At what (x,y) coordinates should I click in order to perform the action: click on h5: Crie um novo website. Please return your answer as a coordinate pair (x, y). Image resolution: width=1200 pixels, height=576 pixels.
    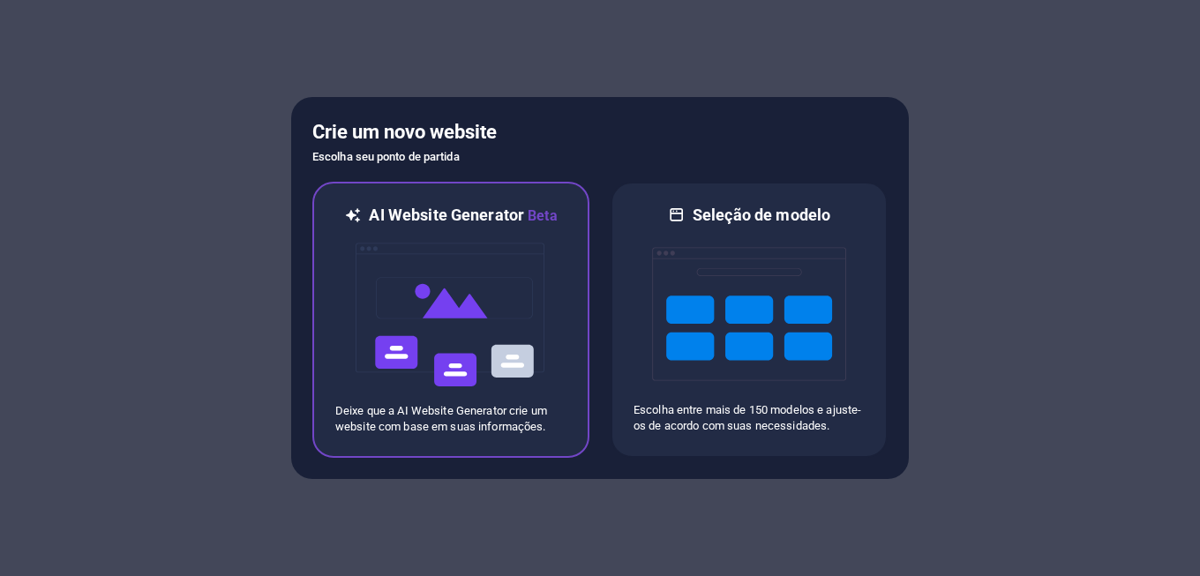
    Looking at the image, I should click on (600, 132).